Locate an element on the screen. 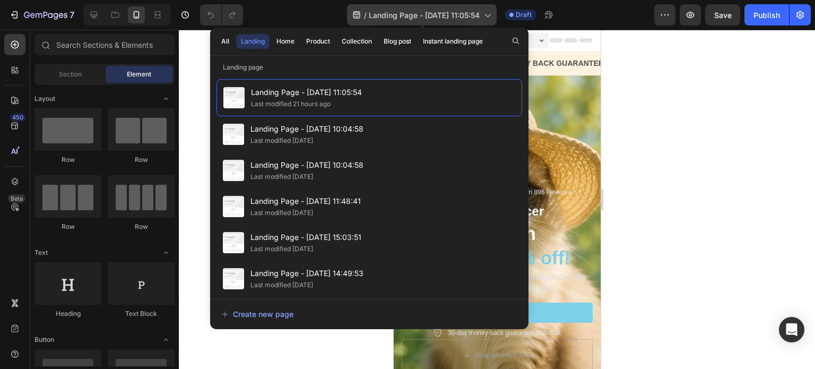  button: Blog post is located at coordinates (398, 41).